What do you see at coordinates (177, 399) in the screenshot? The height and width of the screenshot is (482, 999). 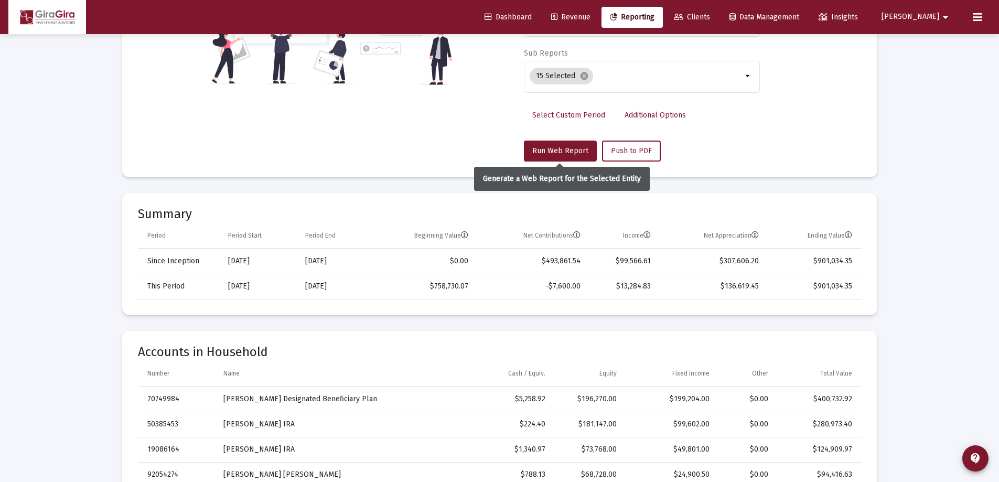 I see `td: 70749984` at bounding box center [177, 399].